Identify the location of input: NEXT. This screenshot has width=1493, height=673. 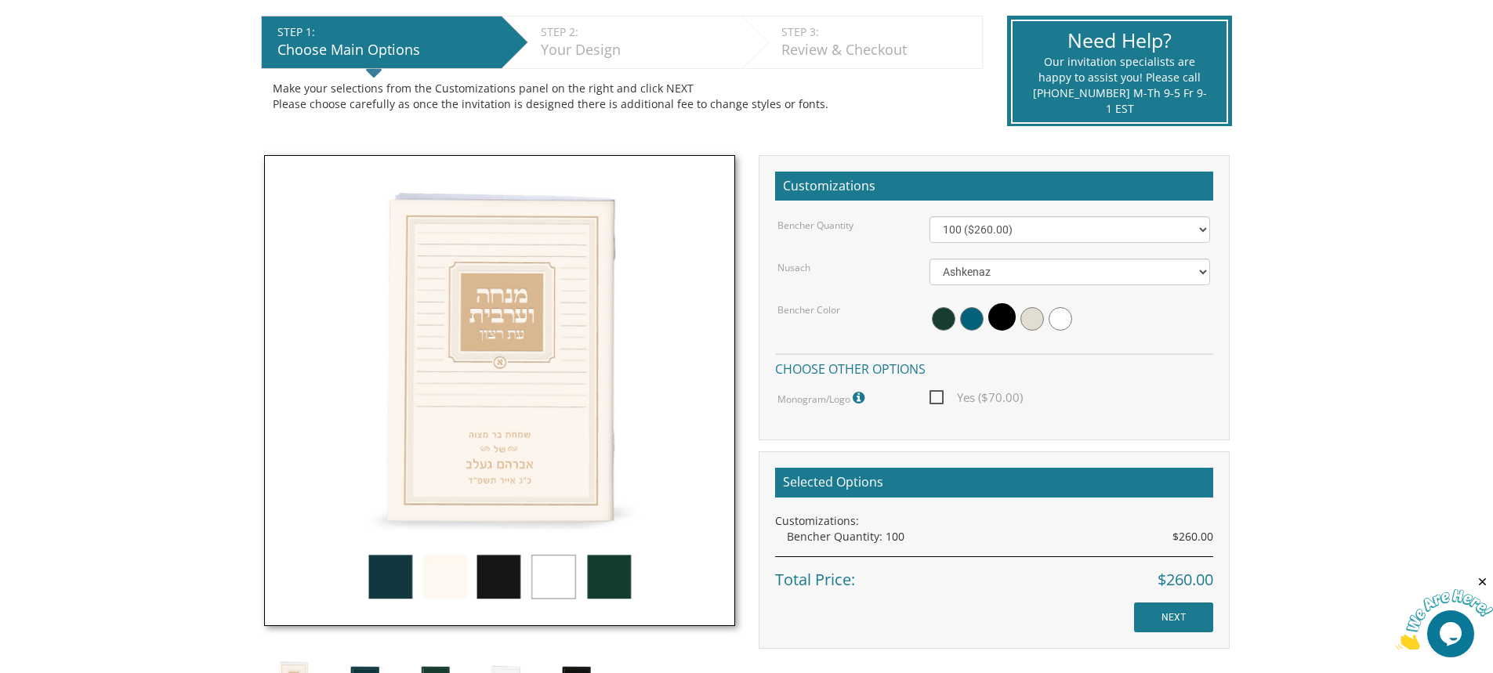
(1174, 618).